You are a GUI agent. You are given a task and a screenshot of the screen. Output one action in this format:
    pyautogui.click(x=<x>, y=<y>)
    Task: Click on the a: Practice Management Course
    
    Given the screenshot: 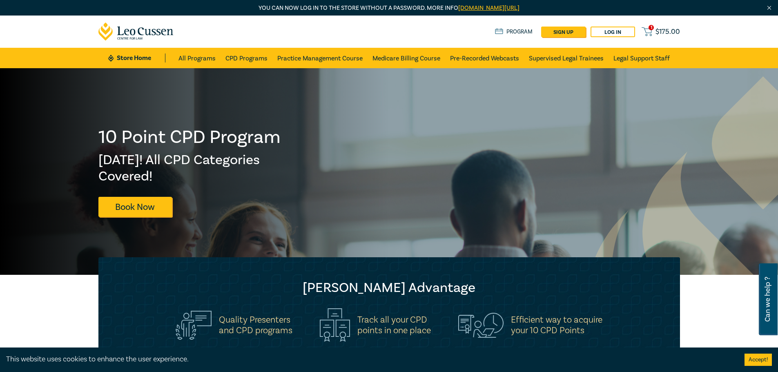 What is the action you would take?
    pyautogui.click(x=320, y=58)
    